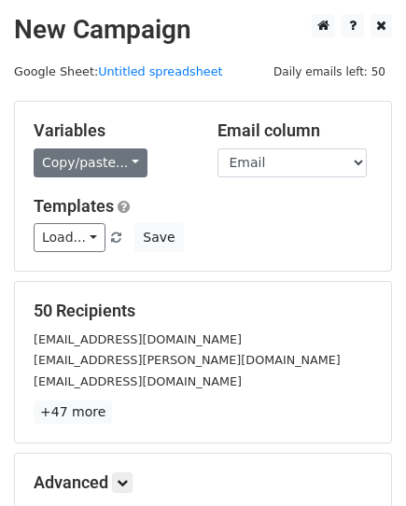 The width and height of the screenshot is (406, 506). I want to click on button: Save, so click(159, 237).